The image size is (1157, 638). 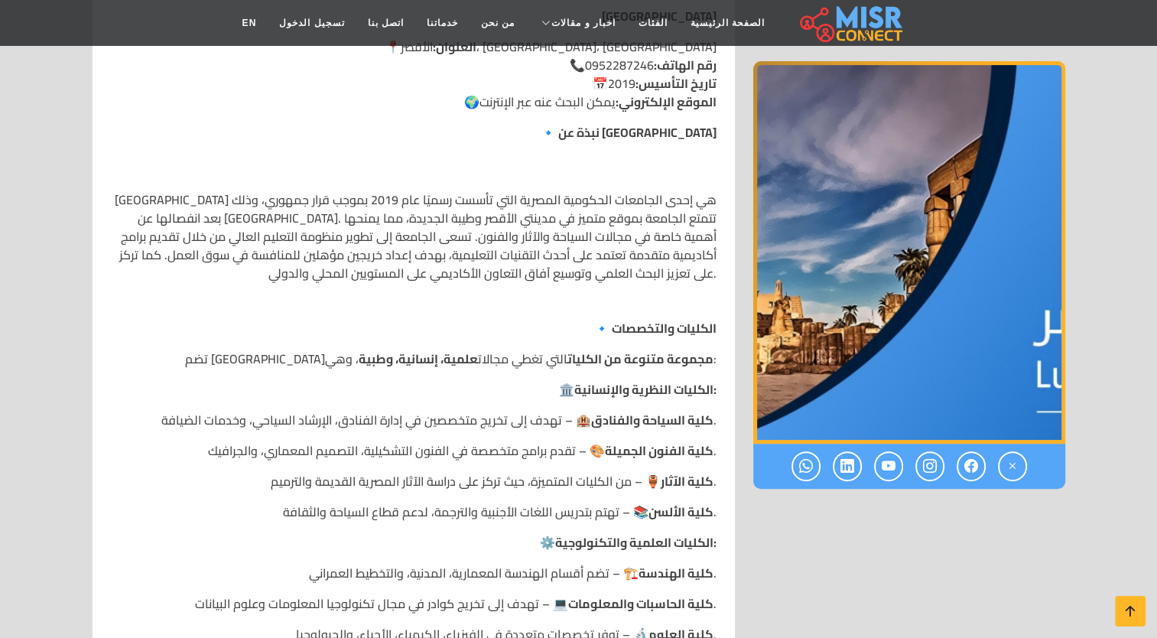 I want to click on a: EN, so click(x=249, y=23).